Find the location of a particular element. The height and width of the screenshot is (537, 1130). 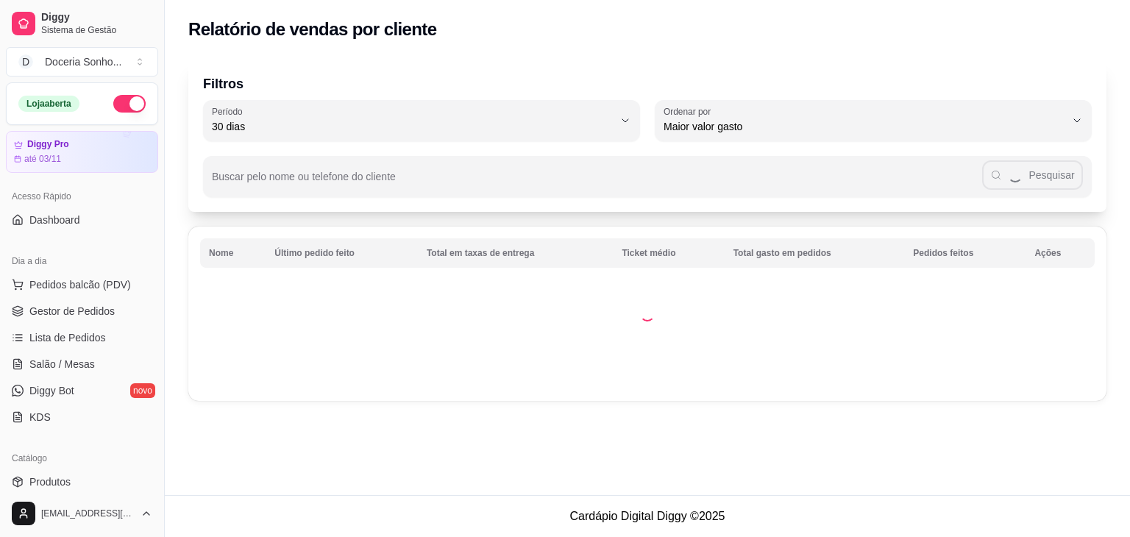

a: Gestor de Pedidos is located at coordinates (82, 311).